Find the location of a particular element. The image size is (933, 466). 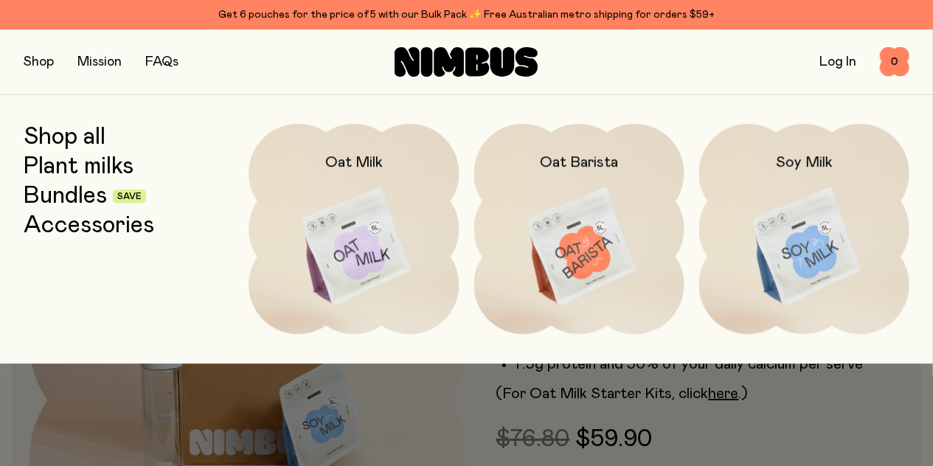

a: Mission is located at coordinates (100, 62).